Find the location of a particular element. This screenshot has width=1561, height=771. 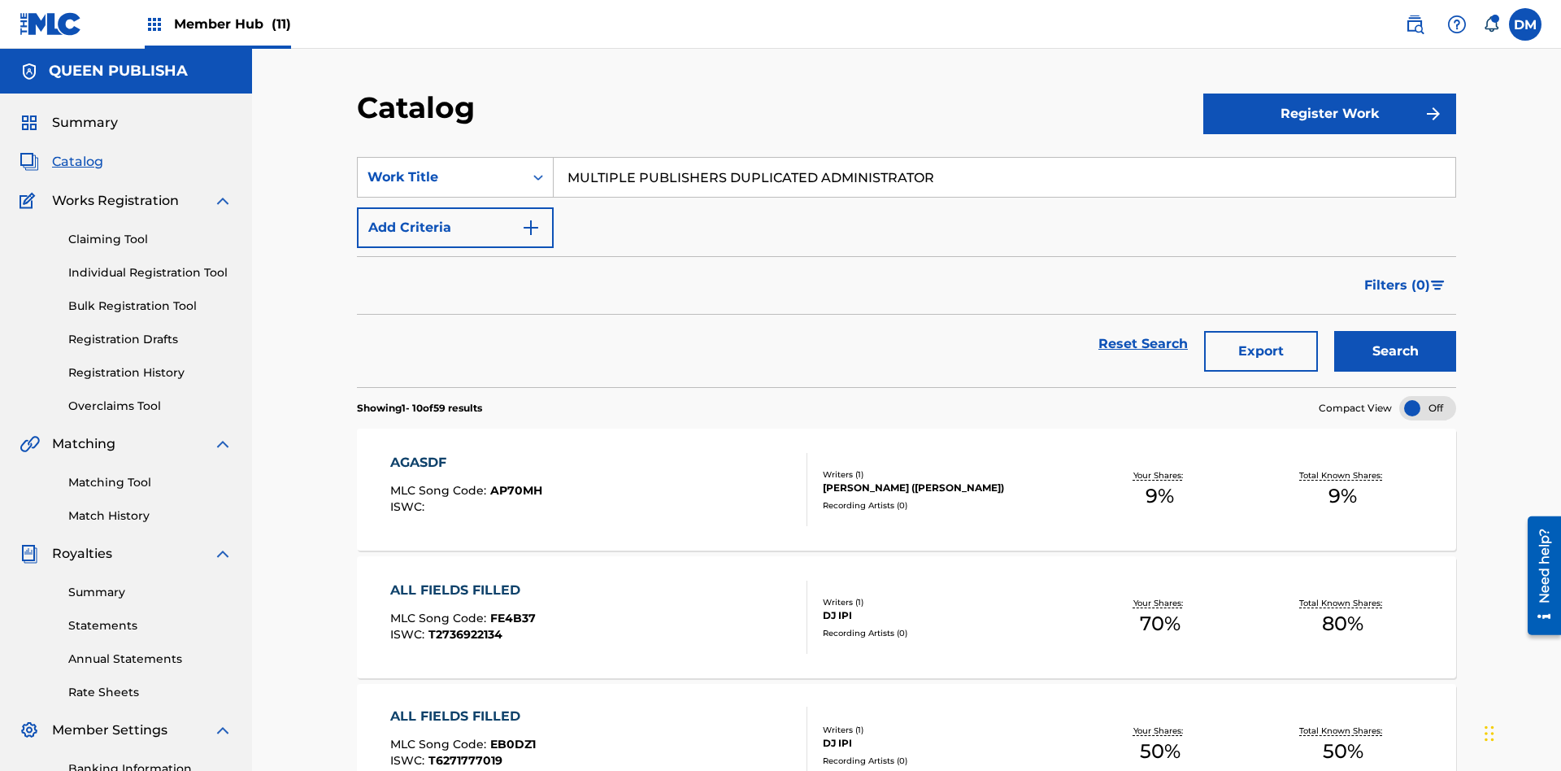

a: Bulk Registration Tool is located at coordinates (150, 306).